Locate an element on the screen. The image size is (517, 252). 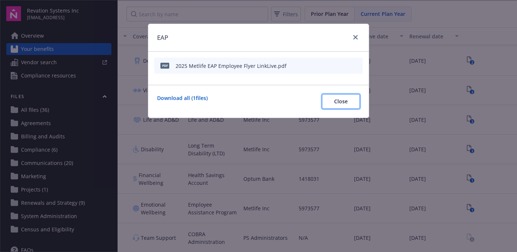
button: download file is located at coordinates (344, 66).